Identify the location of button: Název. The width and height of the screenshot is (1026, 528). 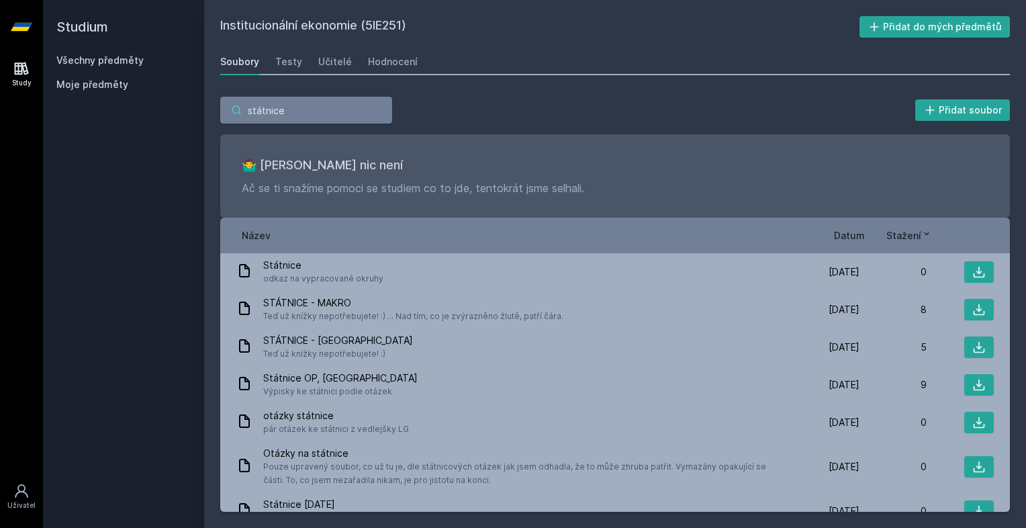
(256, 235).